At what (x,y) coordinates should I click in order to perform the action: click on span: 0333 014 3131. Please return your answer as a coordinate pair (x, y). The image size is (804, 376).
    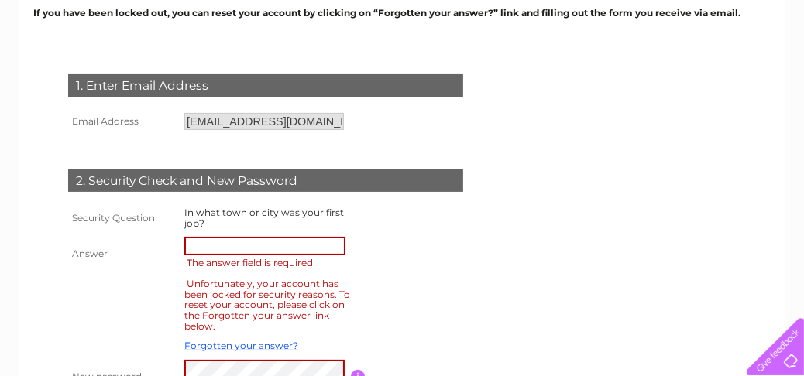
    Looking at the image, I should click on (565, 17).